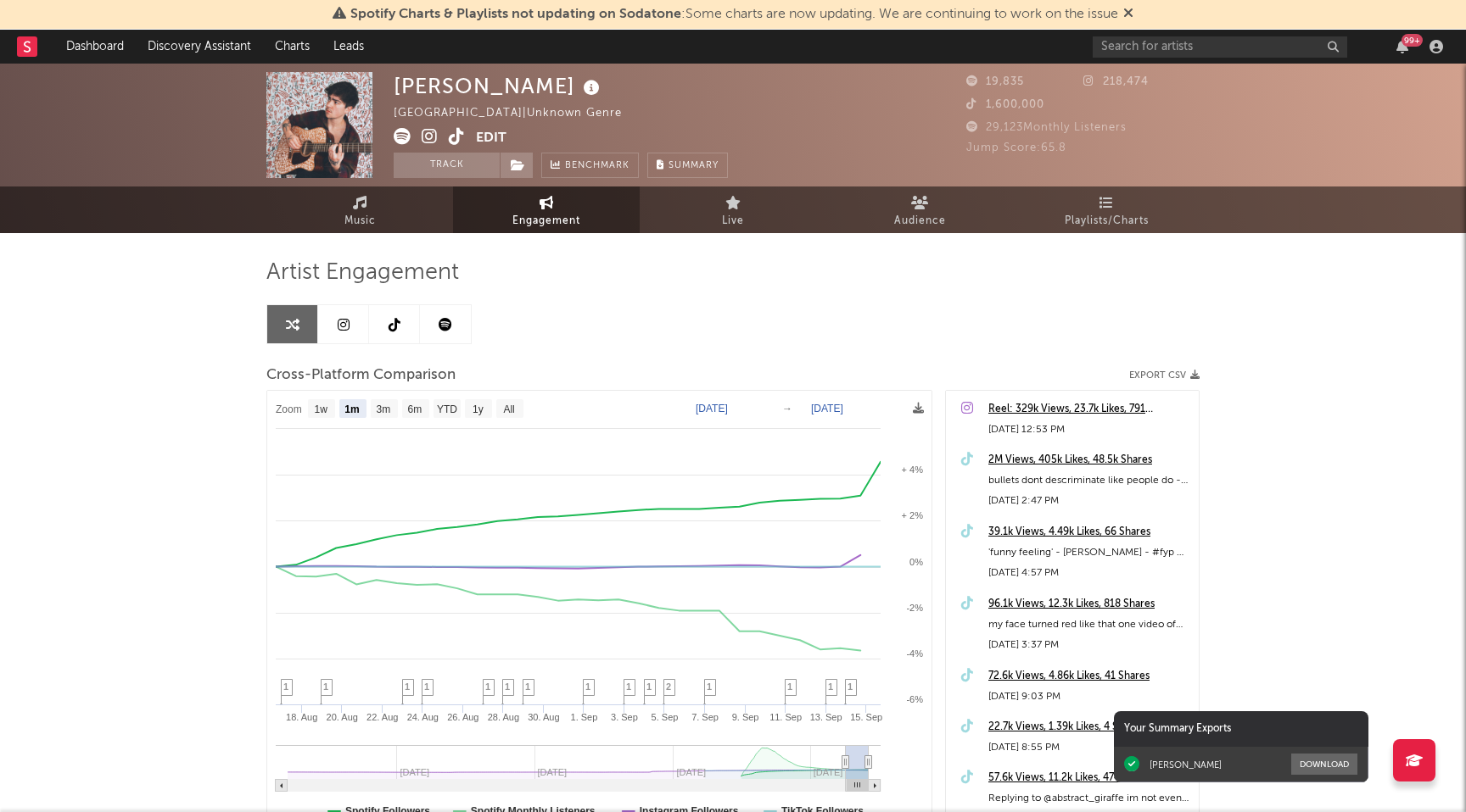  I want to click on a: Engagement, so click(547, 209).